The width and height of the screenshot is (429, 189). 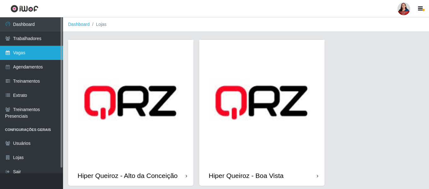 I want to click on a: Hiper Queiroz - Alto da Conceição, so click(x=131, y=112).